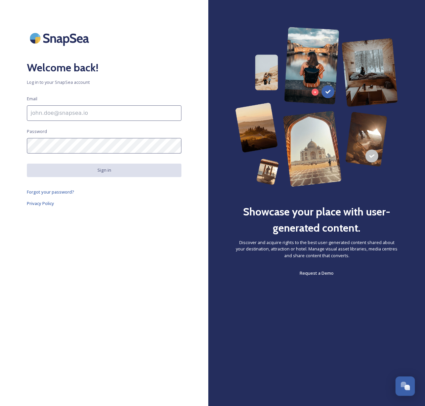 The image size is (425, 406). I want to click on a: Privacy Policy, so click(104, 203).